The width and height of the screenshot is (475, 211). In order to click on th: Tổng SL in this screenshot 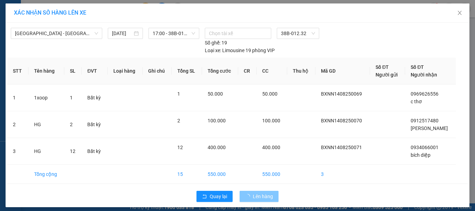, I will do `click(187, 71)`.